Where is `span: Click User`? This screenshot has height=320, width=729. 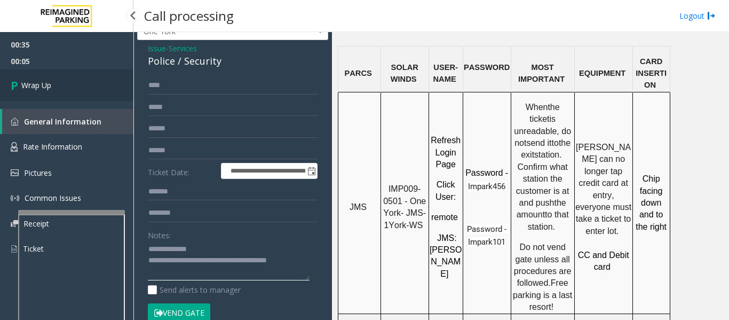 span: Click User is located at coordinates (446, 190).